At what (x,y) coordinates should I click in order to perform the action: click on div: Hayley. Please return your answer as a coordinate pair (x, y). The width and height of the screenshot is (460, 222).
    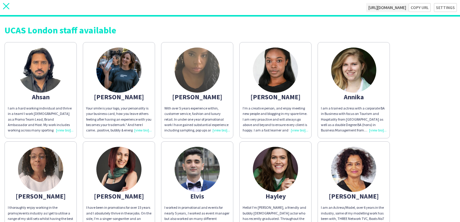
    Looking at the image, I should click on (276, 196).